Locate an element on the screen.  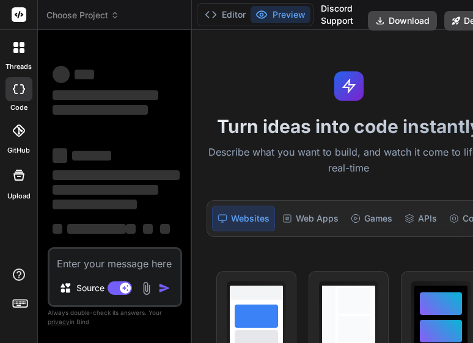
div: Websites is located at coordinates (243, 219).